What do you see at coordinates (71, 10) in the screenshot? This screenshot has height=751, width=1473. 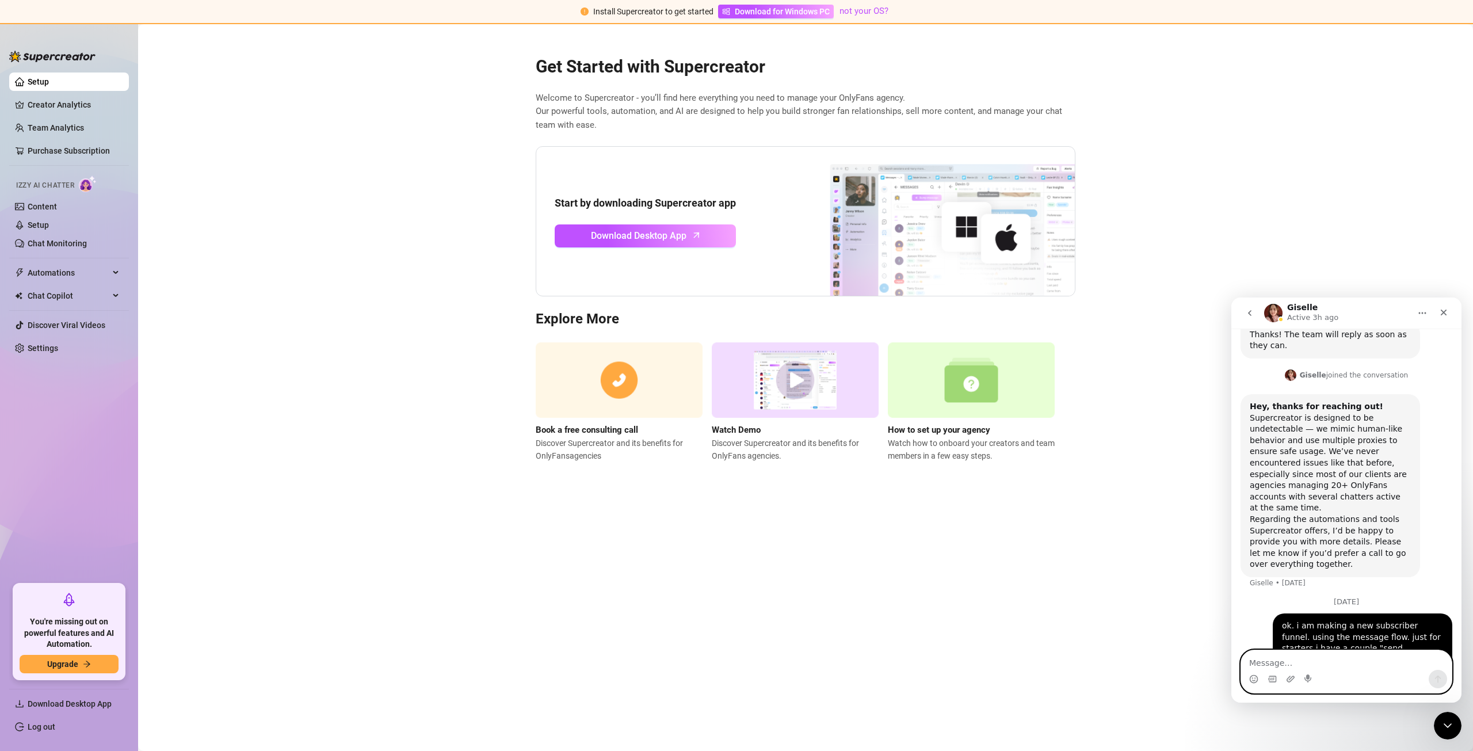 I see `h1: Giselle` at bounding box center [71, 10].